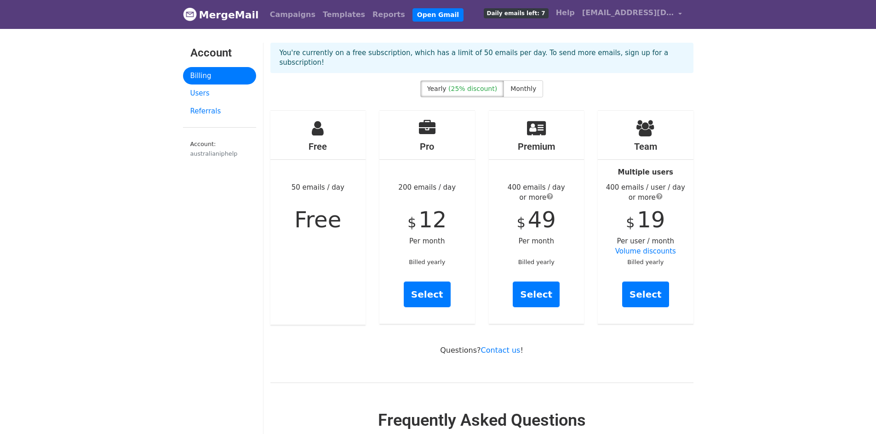 Image resolution: width=876 pixels, height=434 pixels. I want to click on h4: Pro, so click(427, 147).